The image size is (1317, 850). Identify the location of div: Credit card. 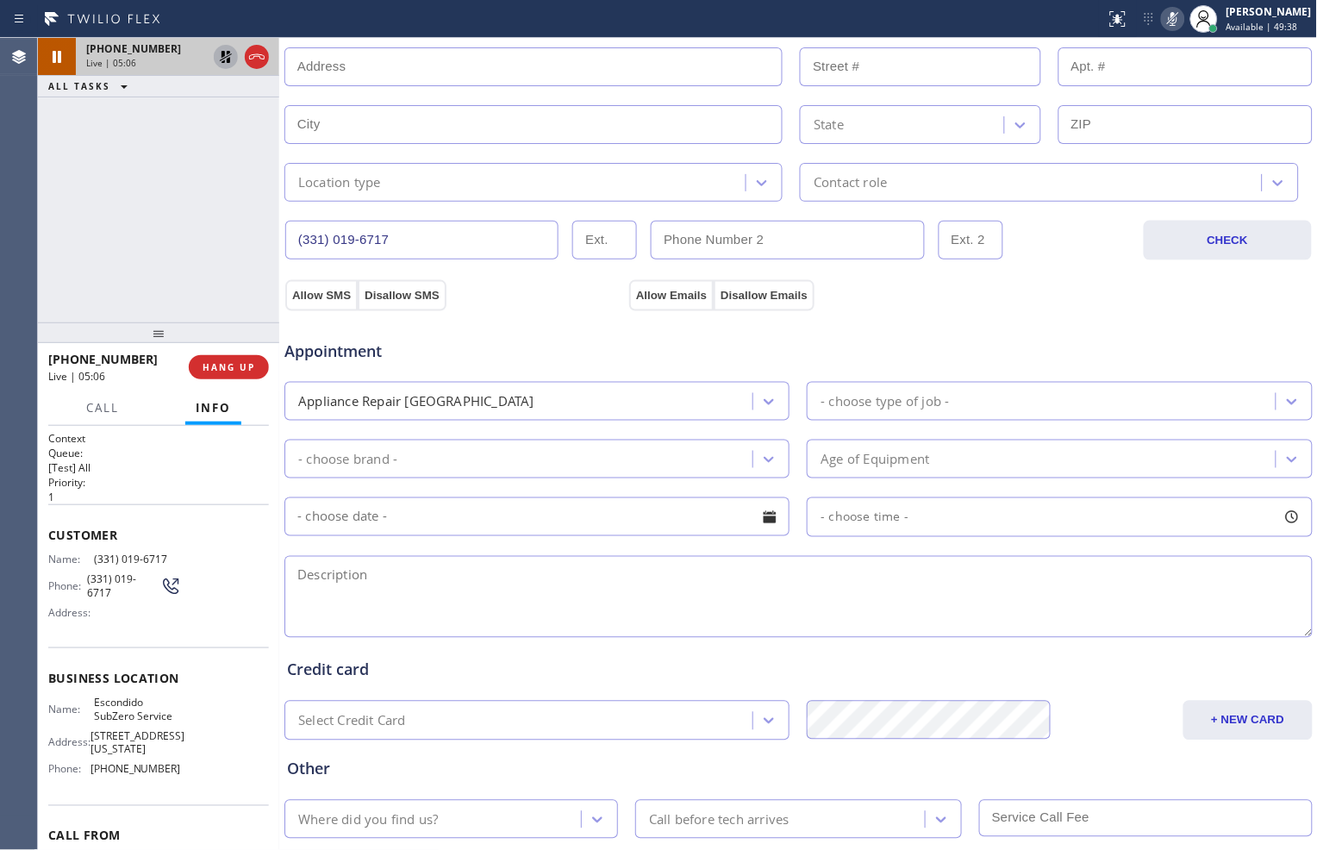
(798, 670).